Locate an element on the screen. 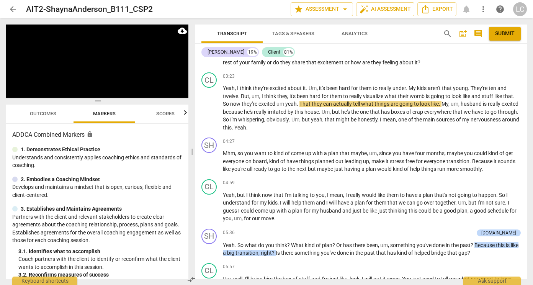 This screenshot has width=533, height=285. div: 81% is located at coordinates (288, 52).